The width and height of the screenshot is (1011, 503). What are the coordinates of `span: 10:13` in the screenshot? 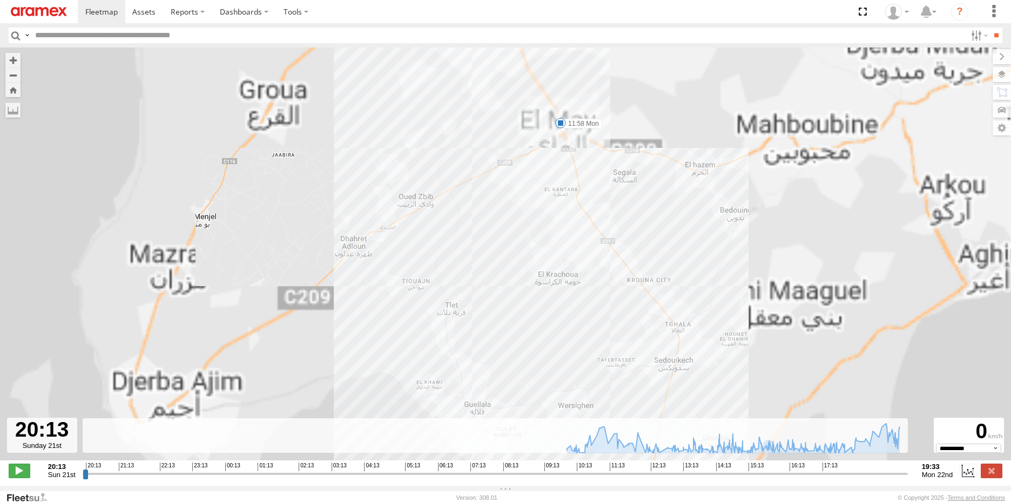 It's located at (584, 467).